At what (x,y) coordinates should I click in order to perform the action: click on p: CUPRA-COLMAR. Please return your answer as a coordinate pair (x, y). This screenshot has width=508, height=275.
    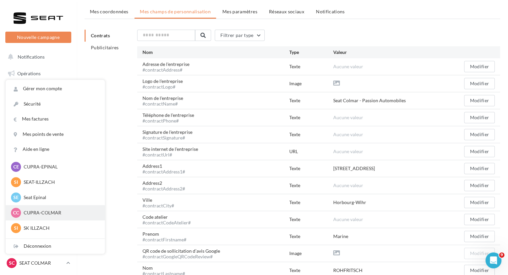
    Looking at the image, I should click on (60, 213).